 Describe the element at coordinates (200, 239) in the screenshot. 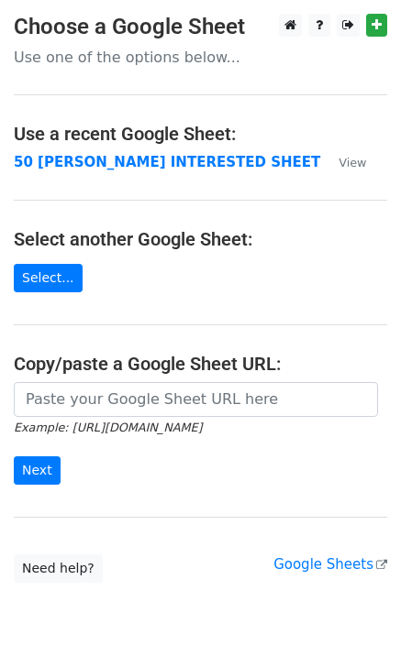

I see `h4: Select another Google Sheet:` at that location.